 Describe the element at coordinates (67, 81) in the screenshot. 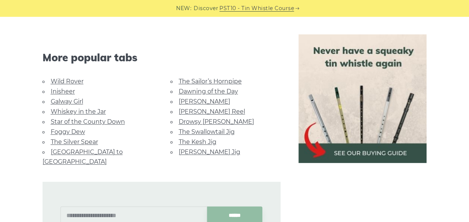

I see `a: Wild Rover` at that location.